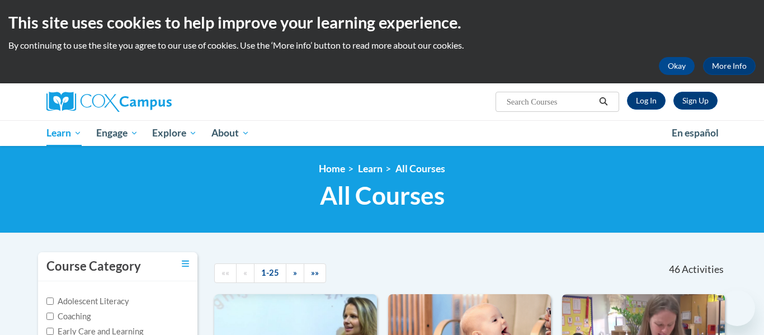 Image resolution: width=764 pixels, height=335 pixels. Describe the element at coordinates (695, 101) in the screenshot. I see `a: Register` at that location.